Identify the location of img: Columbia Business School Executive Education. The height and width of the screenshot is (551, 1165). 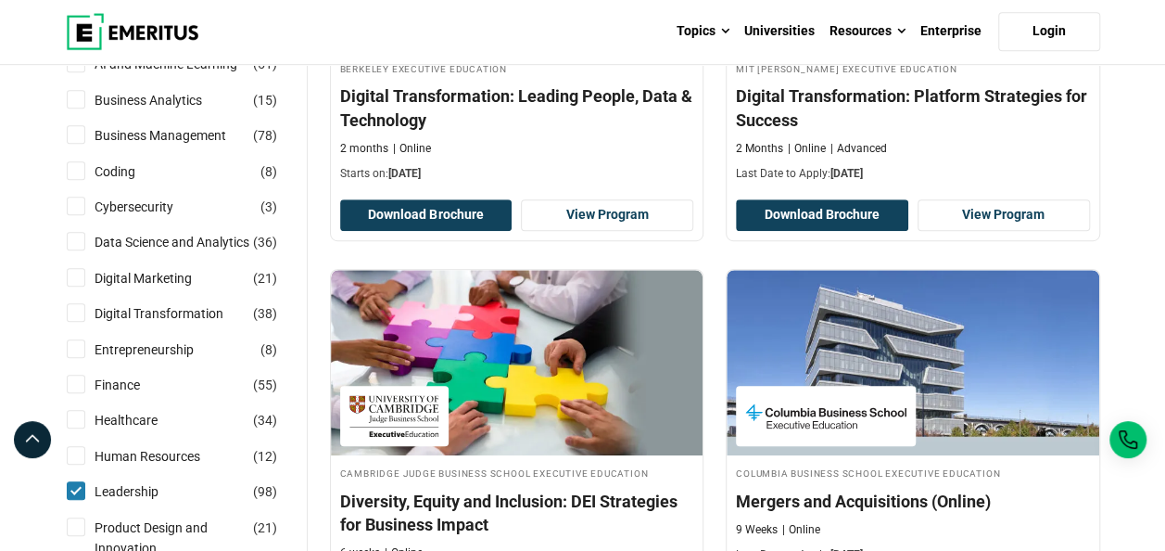
(826, 415).